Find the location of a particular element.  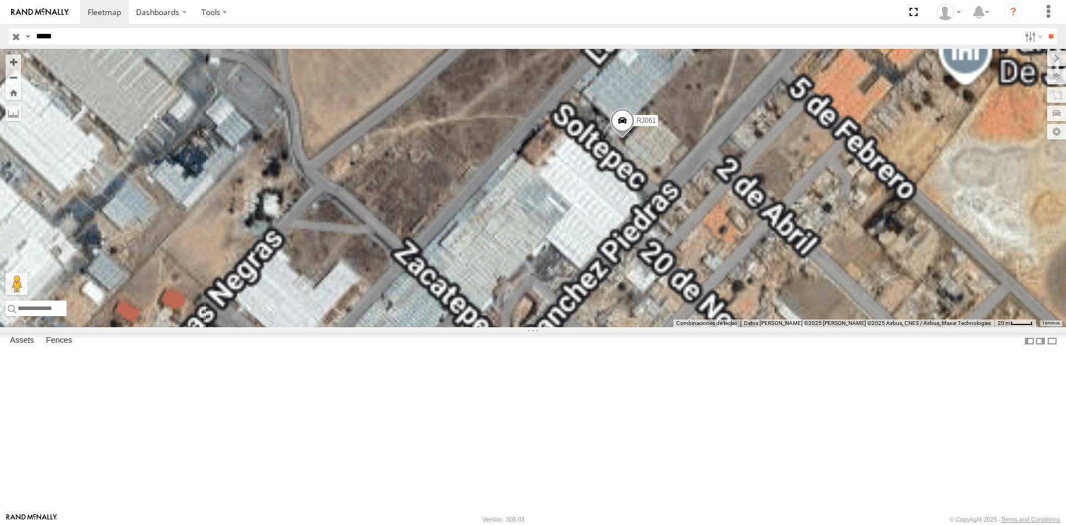

button: Zoom Home is located at coordinates (13, 92).